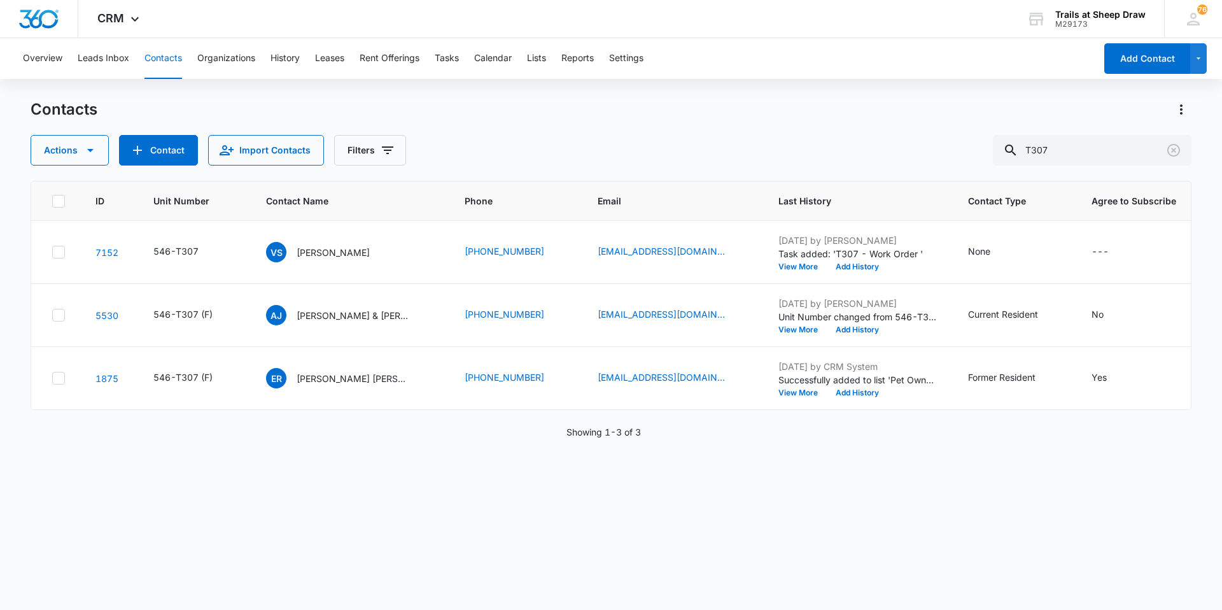  I want to click on div: Contact Name - Eiricka Ralston Justin Ralston - Select to Edit Field, so click(350, 378).